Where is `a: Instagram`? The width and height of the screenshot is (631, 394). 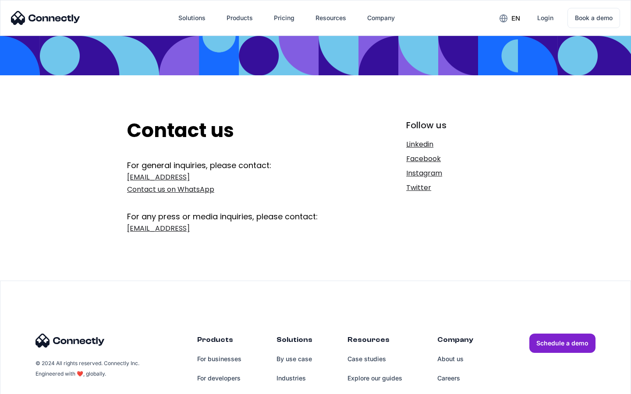 a: Instagram is located at coordinates (455, 174).